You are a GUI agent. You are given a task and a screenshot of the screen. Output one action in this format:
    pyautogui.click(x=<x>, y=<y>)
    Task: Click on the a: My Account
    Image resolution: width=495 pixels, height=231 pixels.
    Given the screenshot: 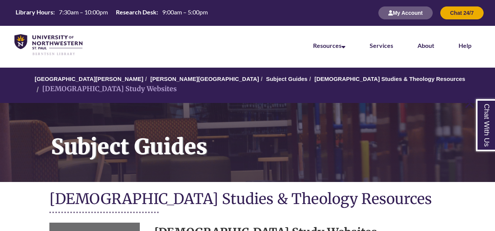 What is the action you would take?
    pyautogui.click(x=405, y=13)
    